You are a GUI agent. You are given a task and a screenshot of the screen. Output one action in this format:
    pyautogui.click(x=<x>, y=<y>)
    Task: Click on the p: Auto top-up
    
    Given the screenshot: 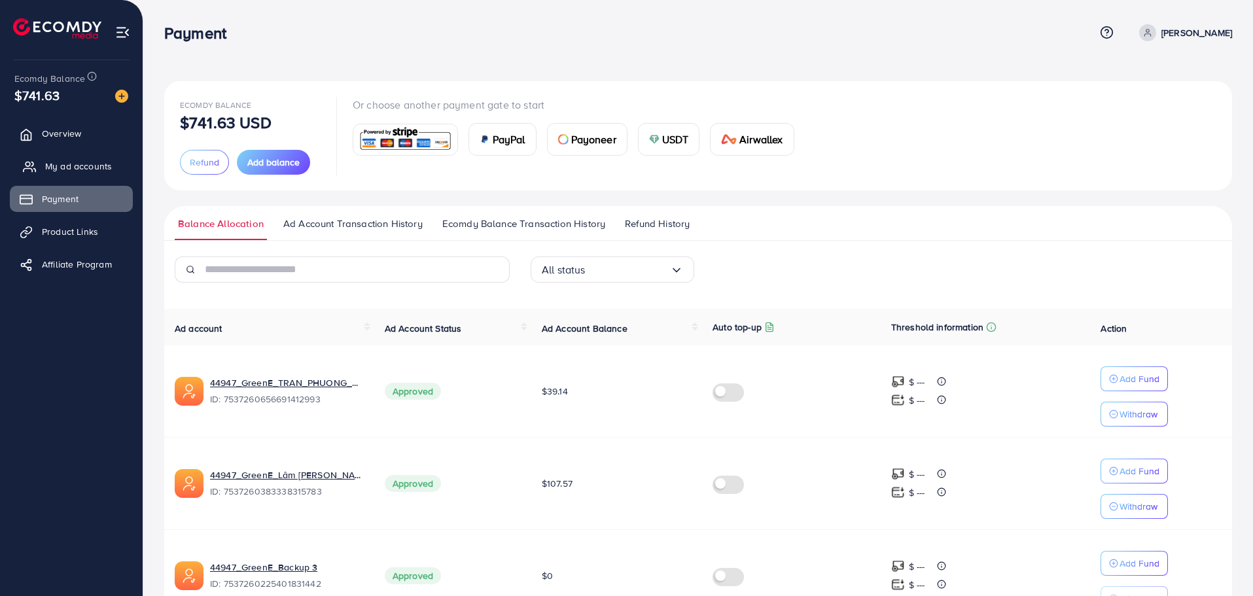 What is the action you would take?
    pyautogui.click(x=737, y=327)
    